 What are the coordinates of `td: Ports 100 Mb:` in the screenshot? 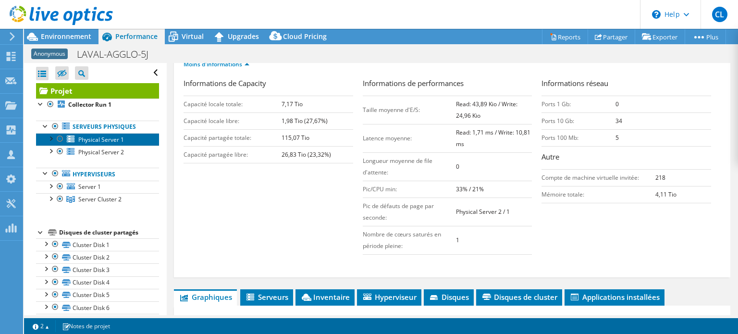 It's located at (578, 137).